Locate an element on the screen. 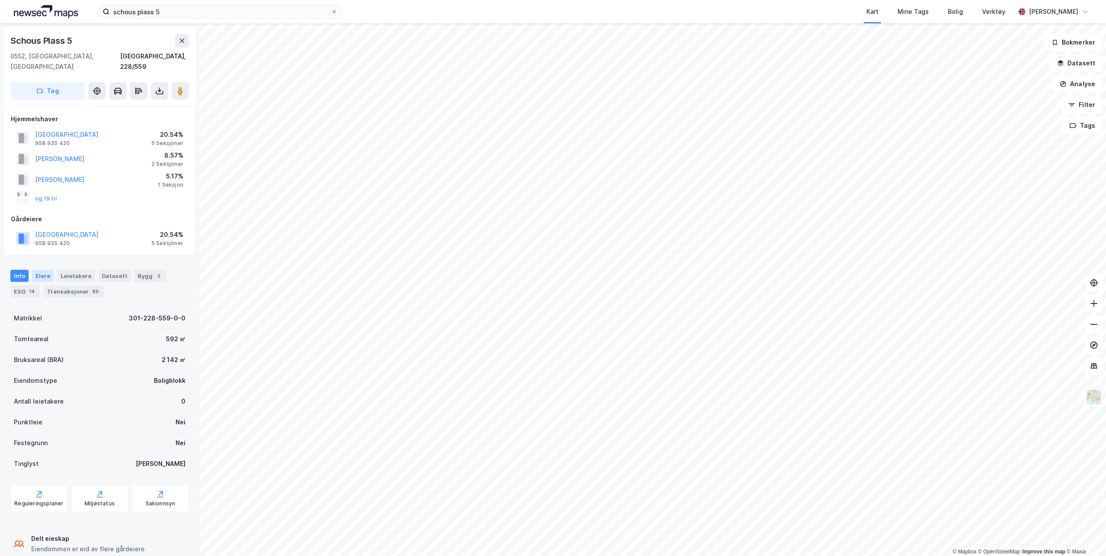 This screenshot has width=1106, height=556. div: 301-228-559-0-0 is located at coordinates (157, 318).